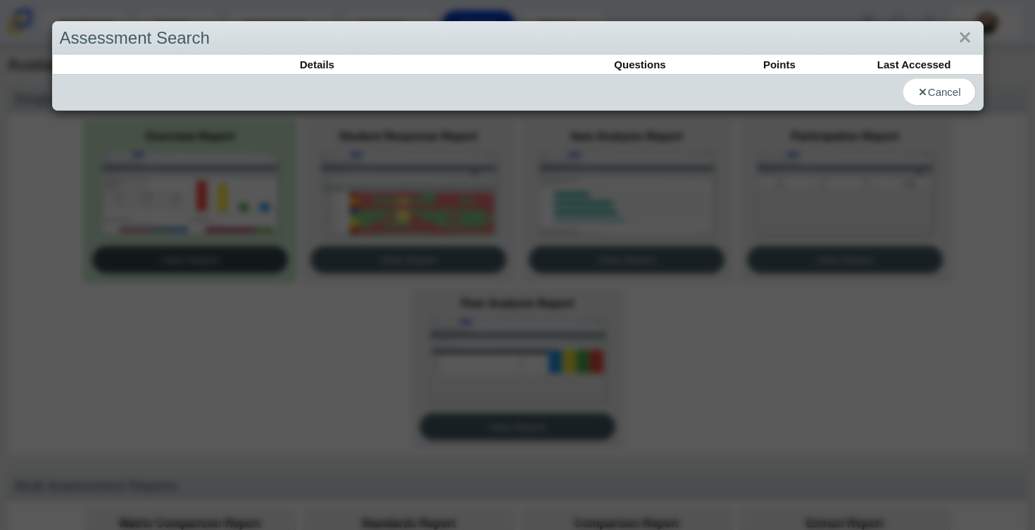  I want to click on div: Assessment Search, so click(518, 38).